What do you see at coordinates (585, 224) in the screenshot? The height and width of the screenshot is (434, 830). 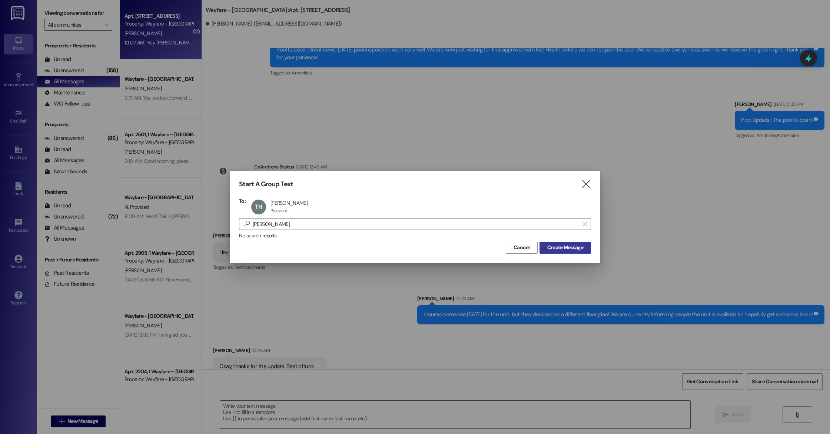 I see `button: Clear text` at bounding box center [585, 224].